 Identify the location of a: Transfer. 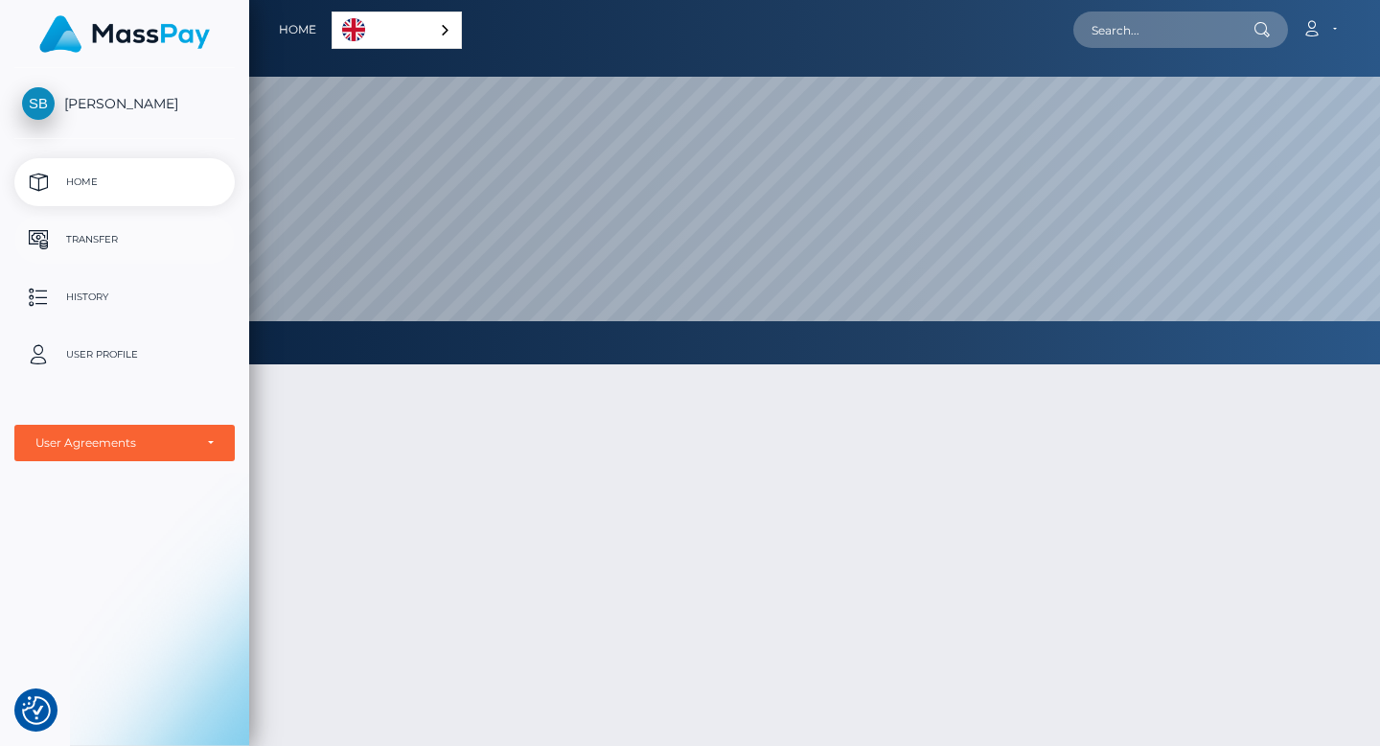
(125, 240).